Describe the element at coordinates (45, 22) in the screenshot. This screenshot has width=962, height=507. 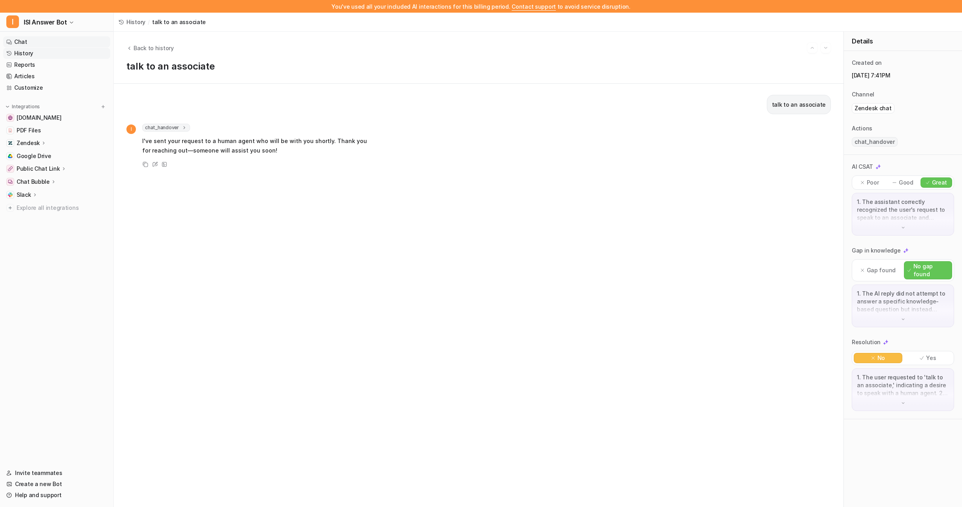
I see `span: ISI Answer Bot` at that location.